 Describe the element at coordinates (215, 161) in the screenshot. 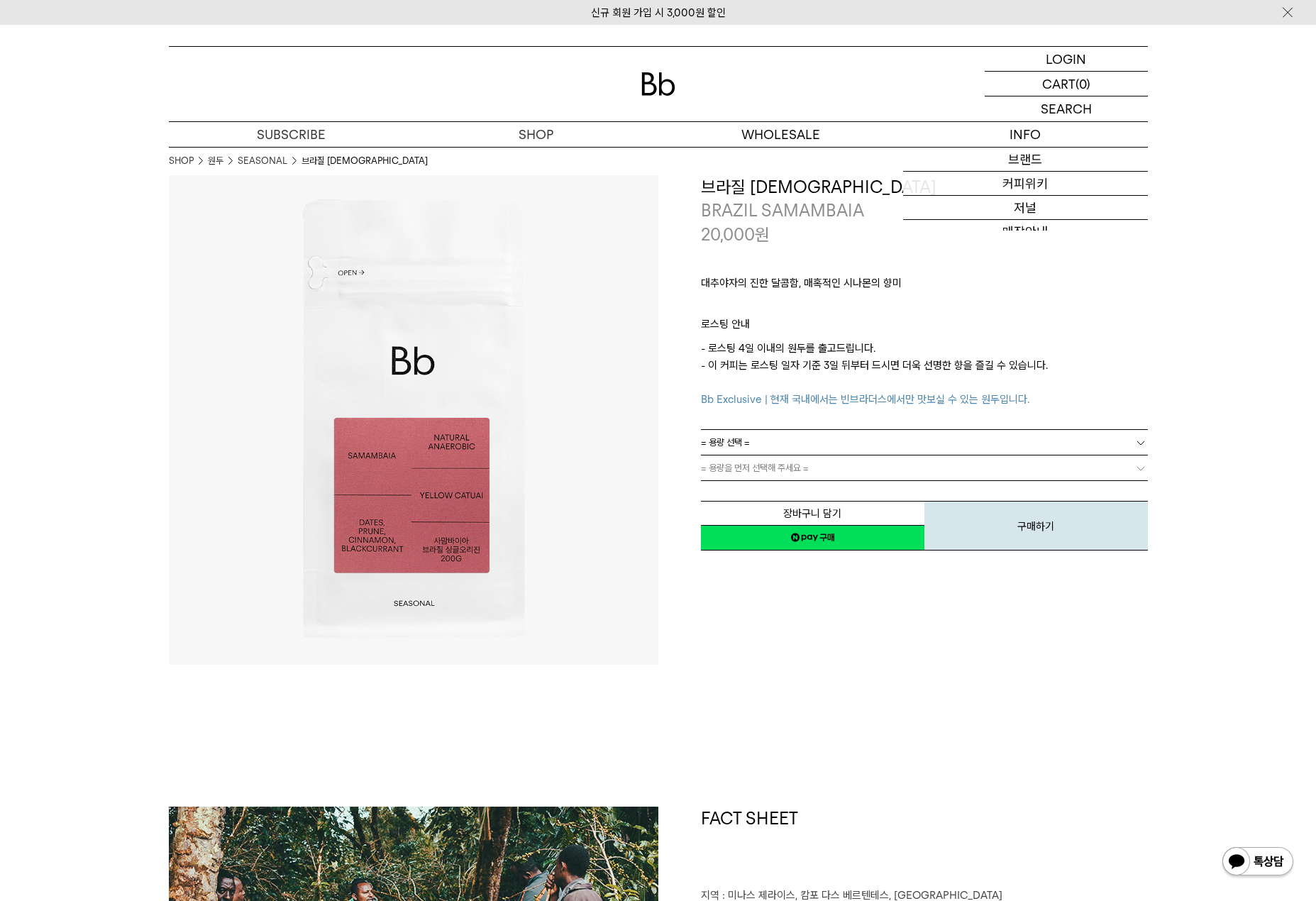

I see `a: 원두` at that location.